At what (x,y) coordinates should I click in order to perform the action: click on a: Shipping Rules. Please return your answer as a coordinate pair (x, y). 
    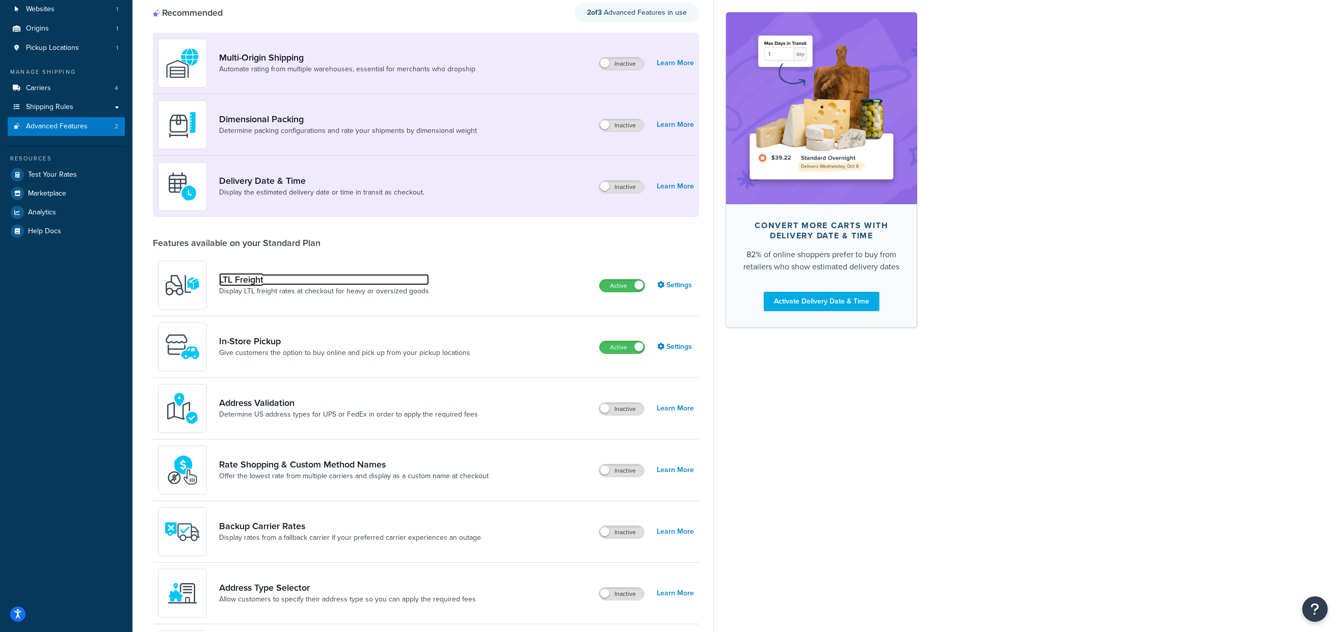
    Looking at the image, I should click on (66, 107).